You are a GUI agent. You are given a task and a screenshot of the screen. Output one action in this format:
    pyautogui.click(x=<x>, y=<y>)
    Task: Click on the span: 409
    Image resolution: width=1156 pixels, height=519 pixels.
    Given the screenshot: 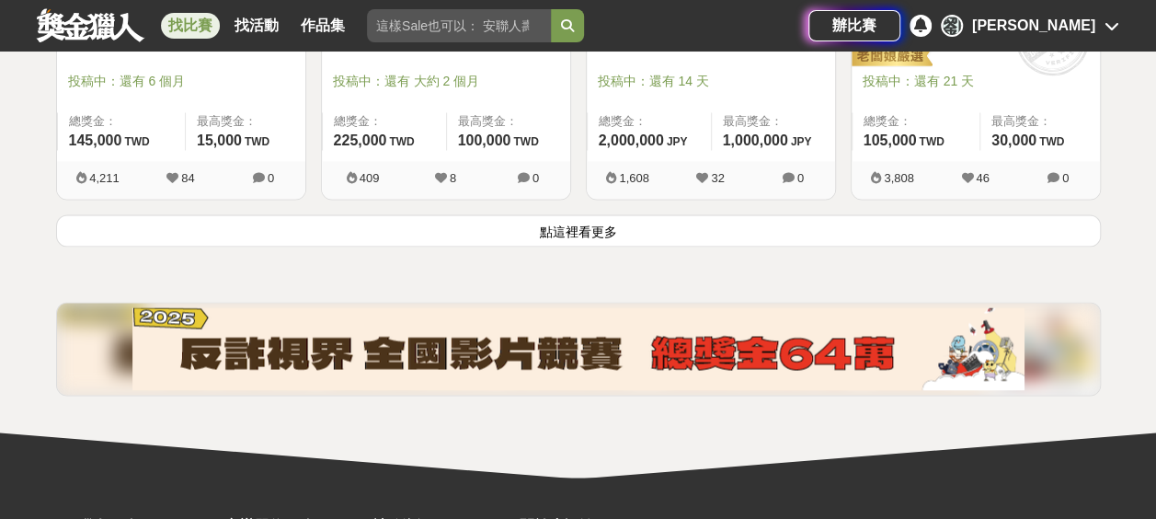 What is the action you would take?
    pyautogui.click(x=370, y=177)
    